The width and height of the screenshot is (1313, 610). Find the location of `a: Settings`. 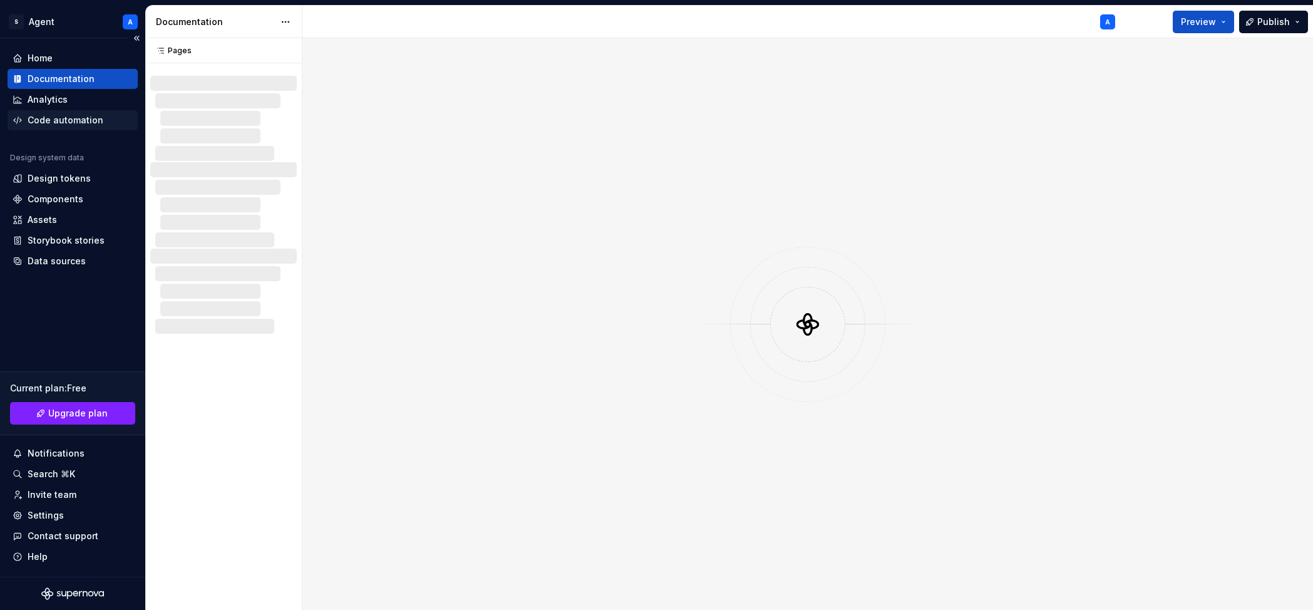

a: Settings is located at coordinates (73, 515).